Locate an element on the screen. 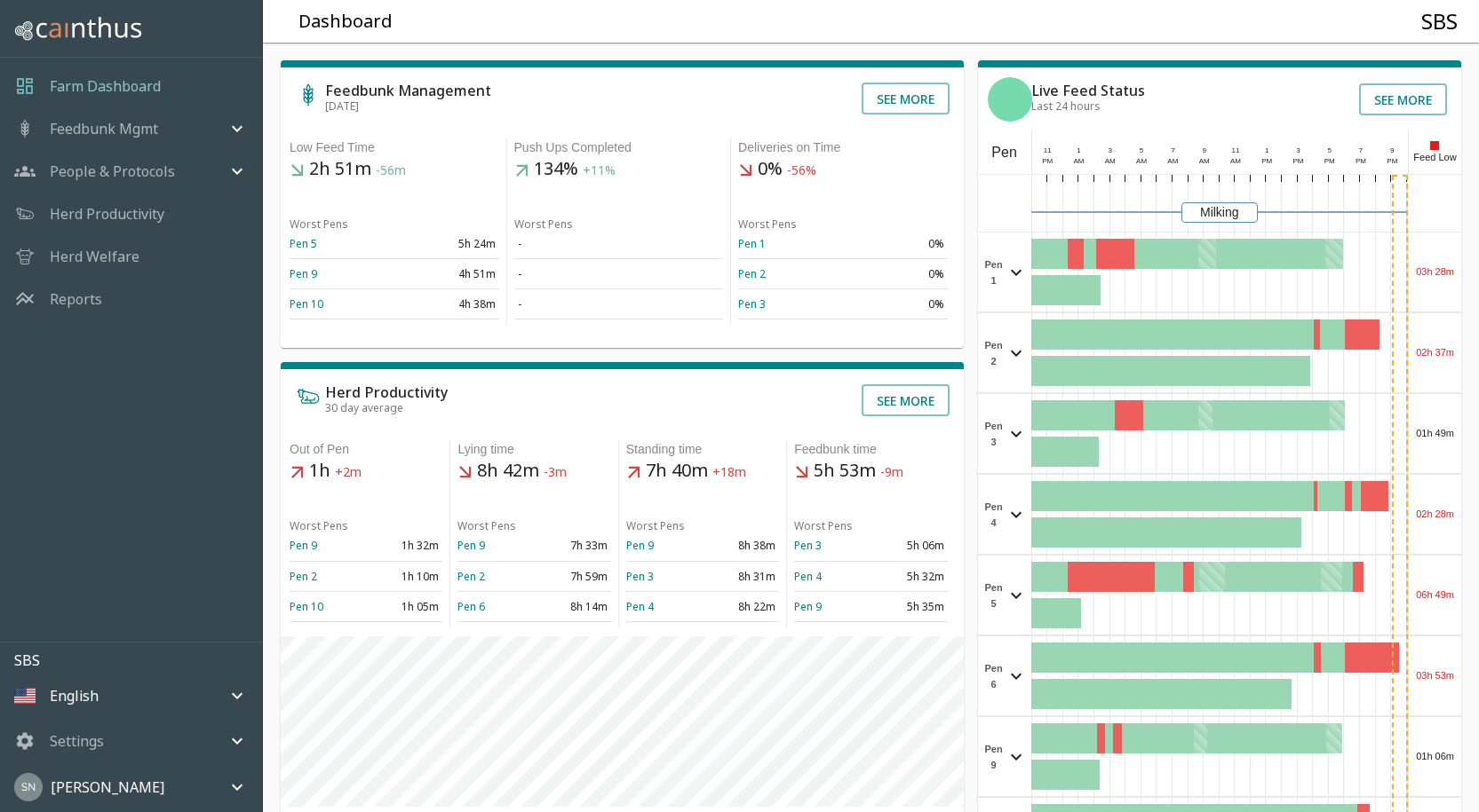  a: Pen 4 is located at coordinates (808, 576).